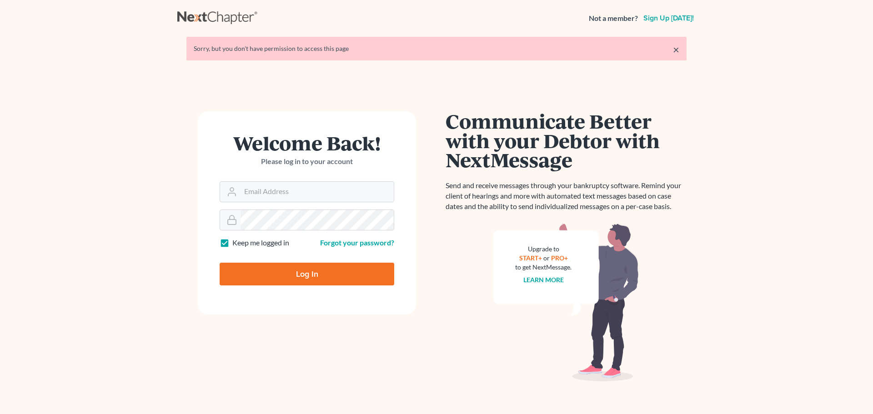 This screenshot has width=873, height=414. What do you see at coordinates (544, 280) in the screenshot?
I see `a: Learn more` at bounding box center [544, 280].